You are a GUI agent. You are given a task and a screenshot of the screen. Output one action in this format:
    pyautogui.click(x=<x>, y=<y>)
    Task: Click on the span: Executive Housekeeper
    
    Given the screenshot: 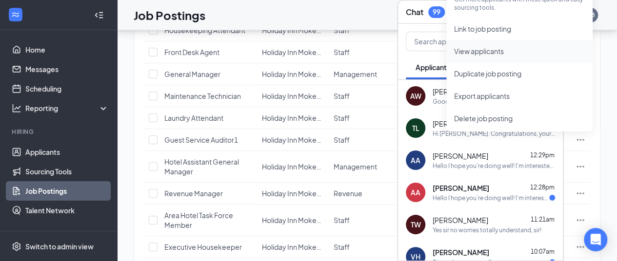 What is the action you would take?
    pyautogui.click(x=203, y=247)
    